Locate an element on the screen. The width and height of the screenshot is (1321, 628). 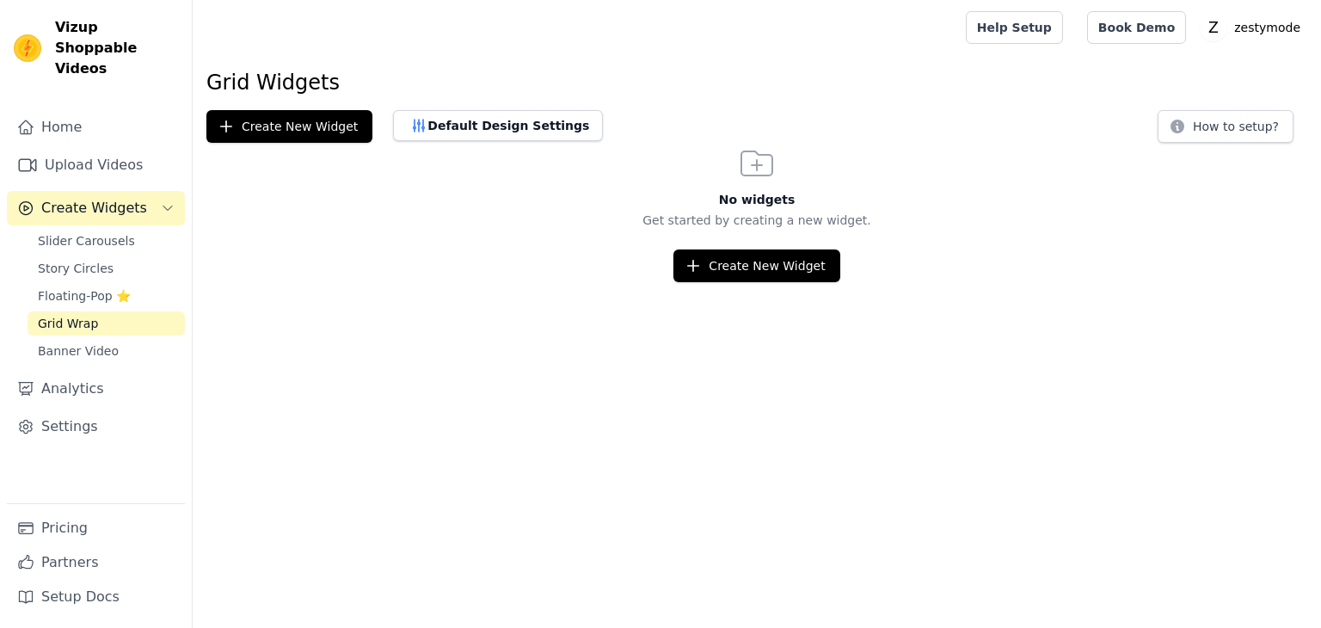
button: Create Widgets is located at coordinates (95, 208).